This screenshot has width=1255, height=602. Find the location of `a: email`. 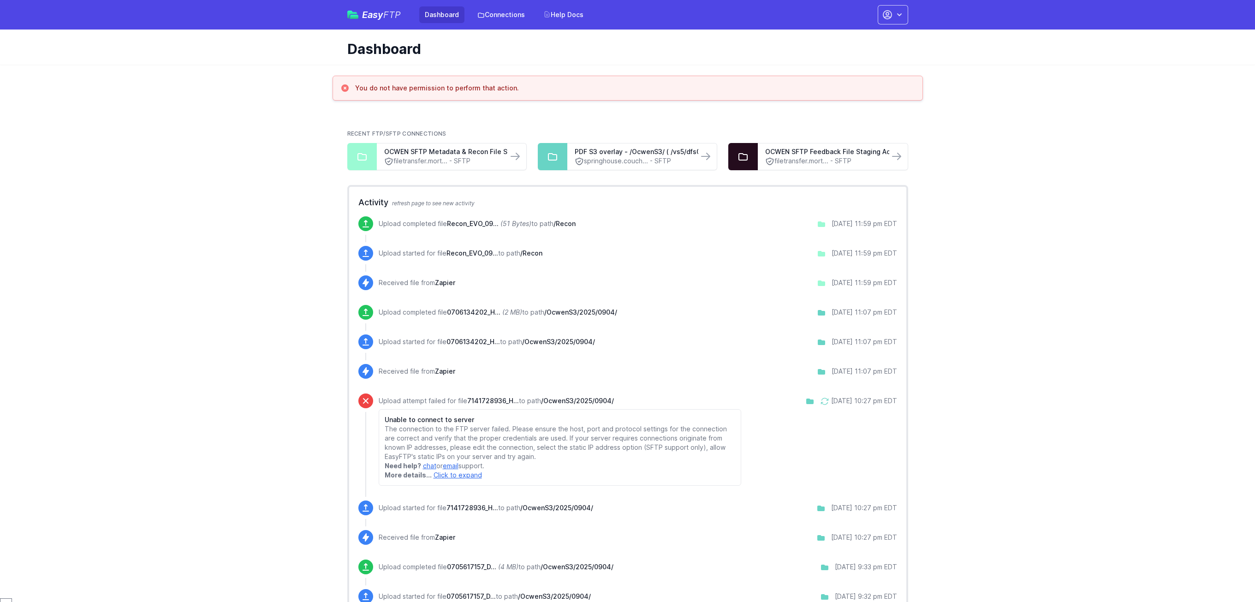

a: email is located at coordinates (451, 465).